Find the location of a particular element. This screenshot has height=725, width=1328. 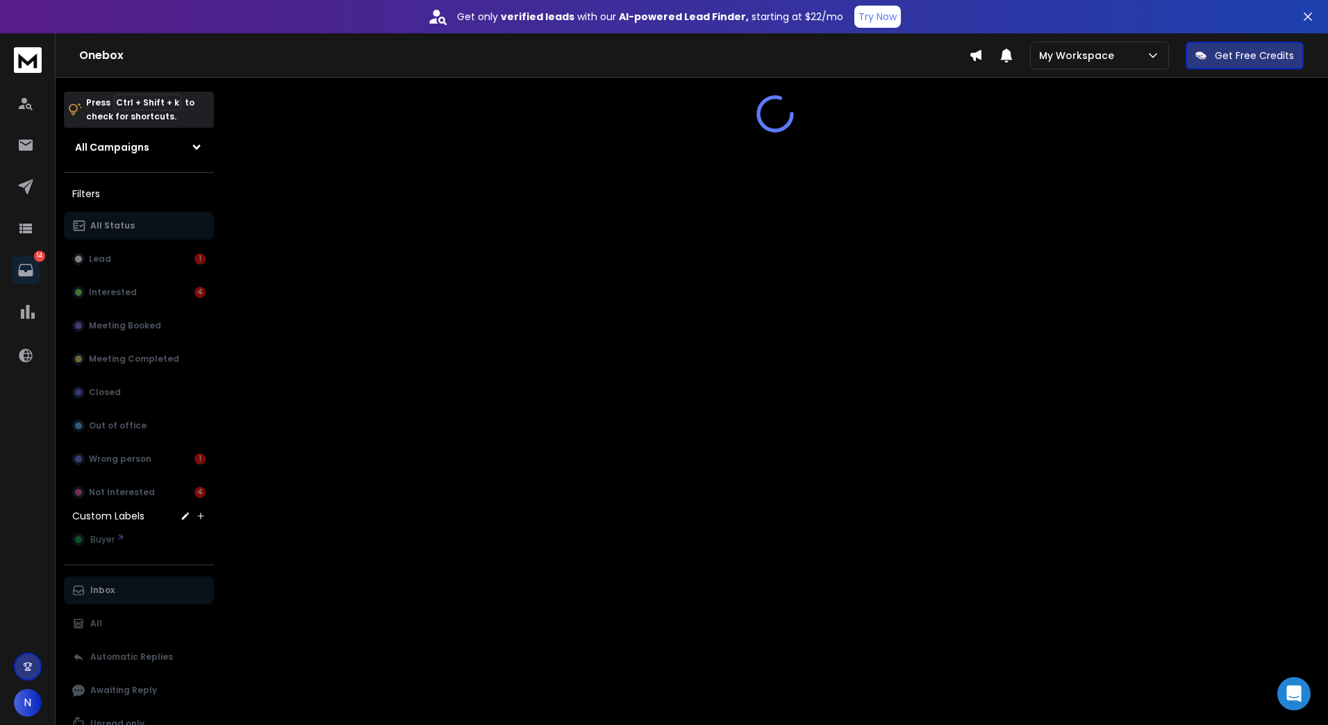

button: N is located at coordinates (28, 703).